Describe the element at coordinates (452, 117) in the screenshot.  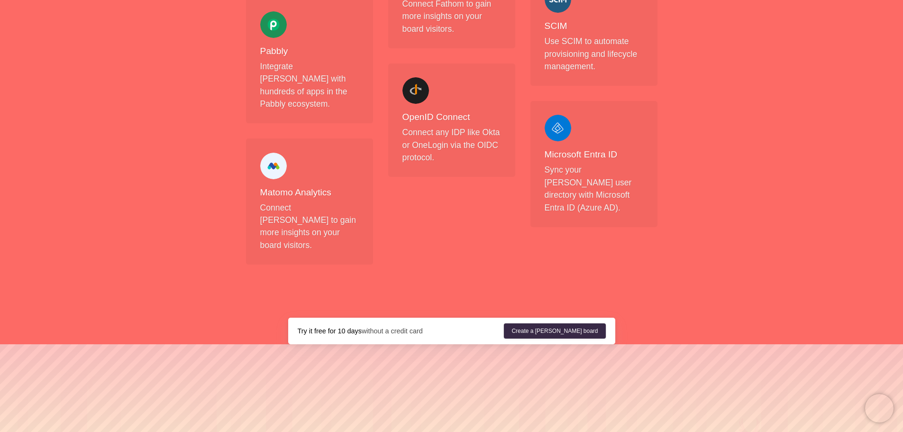
I see `h4: OpenID Connect` at that location.